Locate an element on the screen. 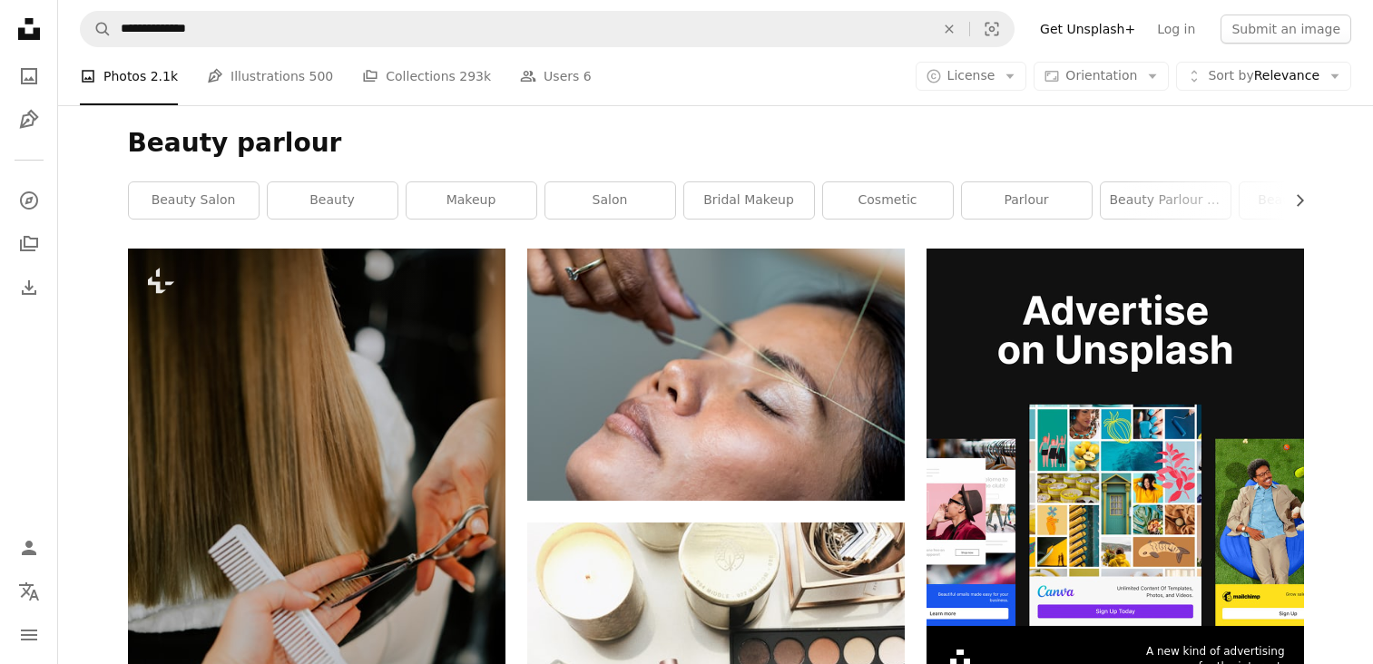 The image size is (1373, 664). span: Orientation is located at coordinates (1101, 75).